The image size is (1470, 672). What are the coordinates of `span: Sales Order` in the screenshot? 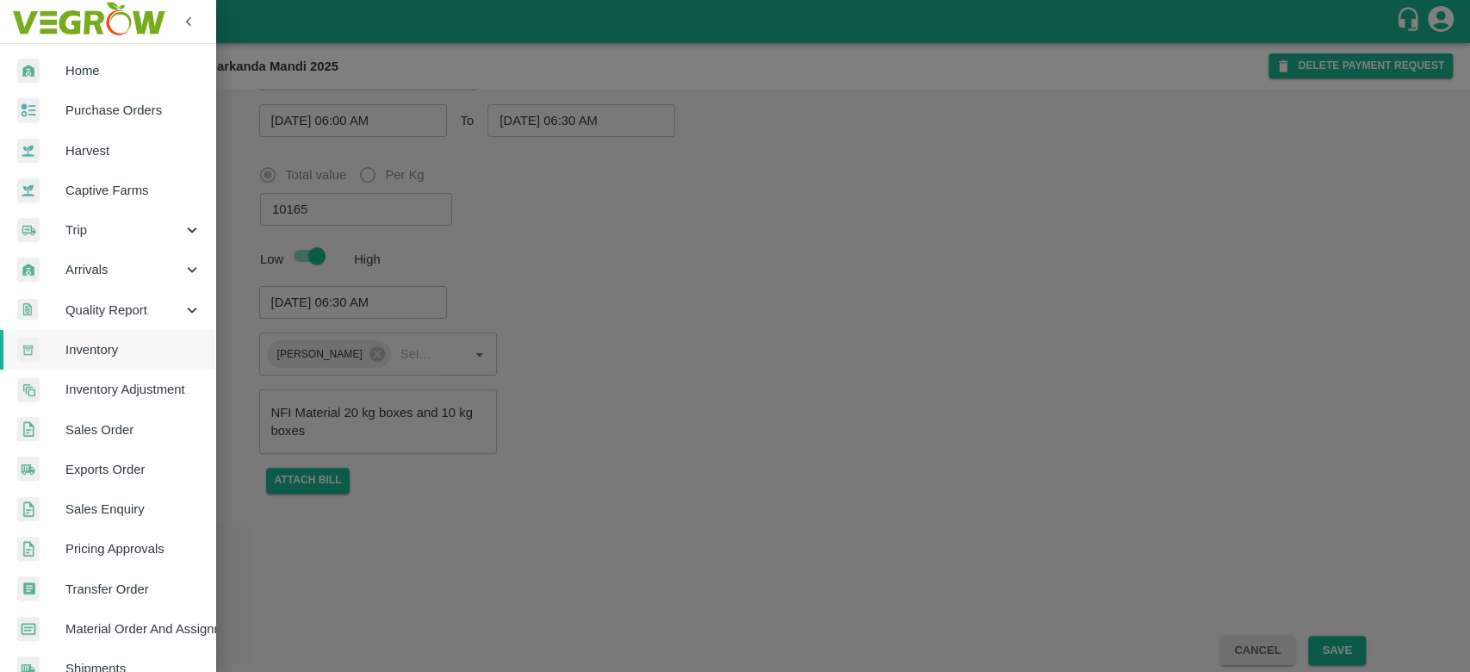 It's located at (134, 430).